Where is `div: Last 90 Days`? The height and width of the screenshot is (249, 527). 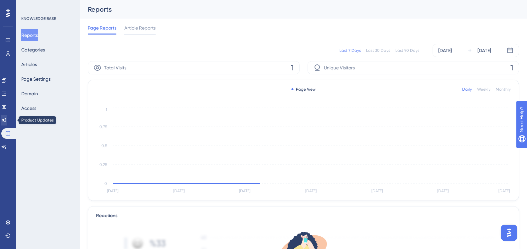
div: Last 90 Days is located at coordinates (407, 51).